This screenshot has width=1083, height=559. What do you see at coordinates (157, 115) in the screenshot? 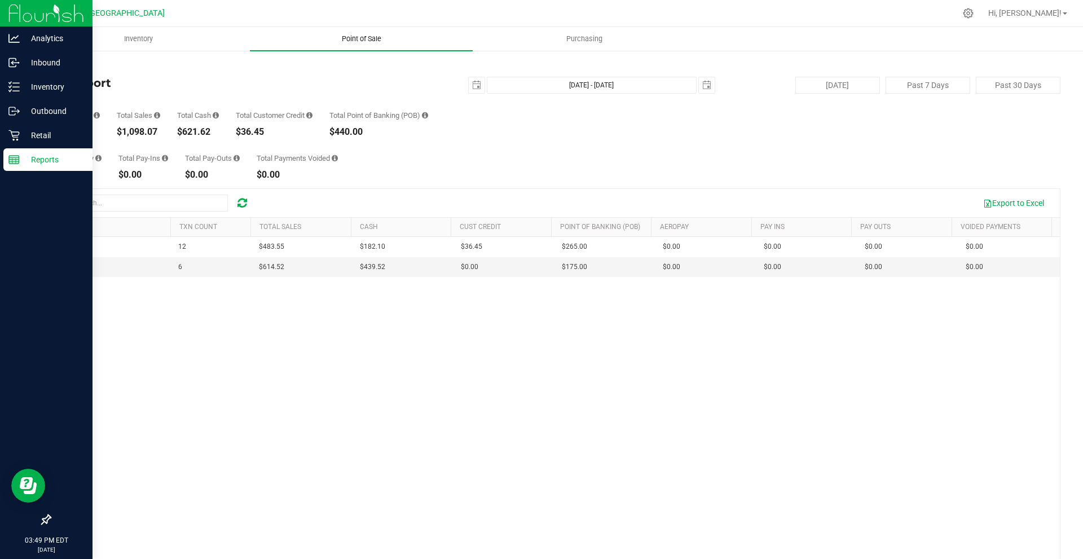
I see `i: Sum of all successful, non-voided payment transaction amounts (excluding tips and transaction fee...` at bounding box center [157, 115].